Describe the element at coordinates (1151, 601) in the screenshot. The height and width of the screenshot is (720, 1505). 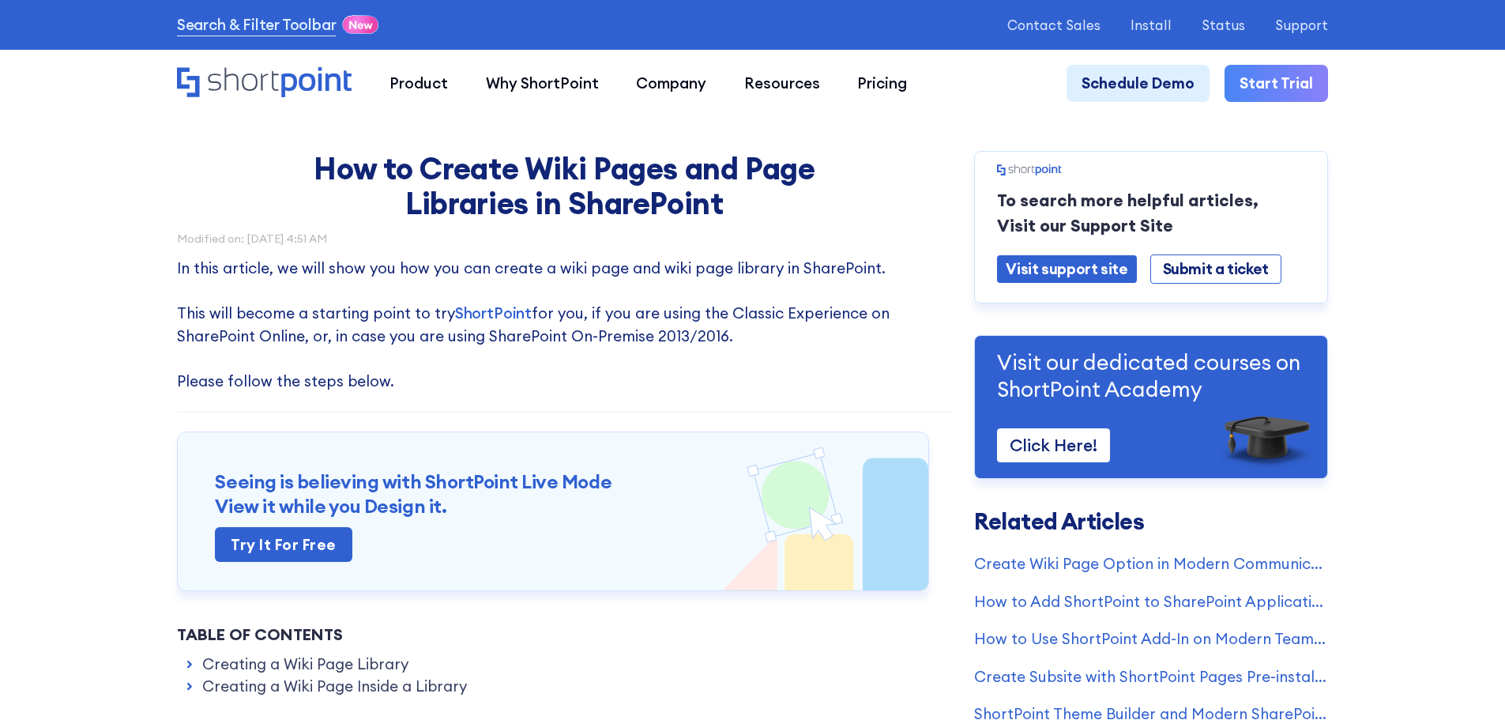
I see `a: How to Add ShortPoint to SharePoint Application Pages` at that location.